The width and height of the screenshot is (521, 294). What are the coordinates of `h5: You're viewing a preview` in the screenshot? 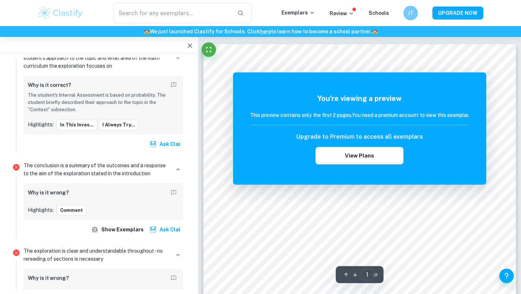 It's located at (359, 98).